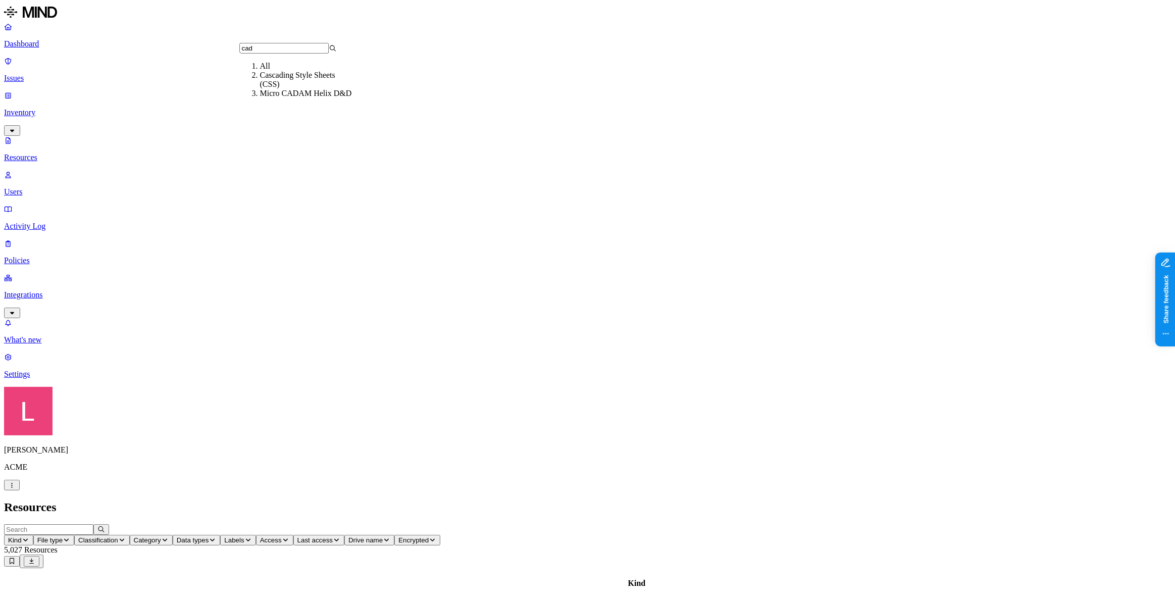  I want to click on span: Data types, so click(193, 540).